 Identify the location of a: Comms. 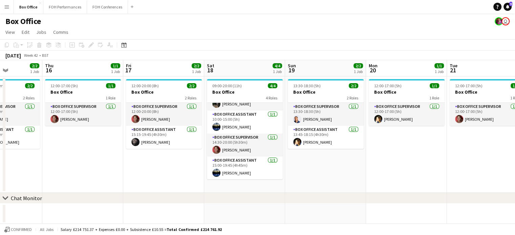
(61, 32).